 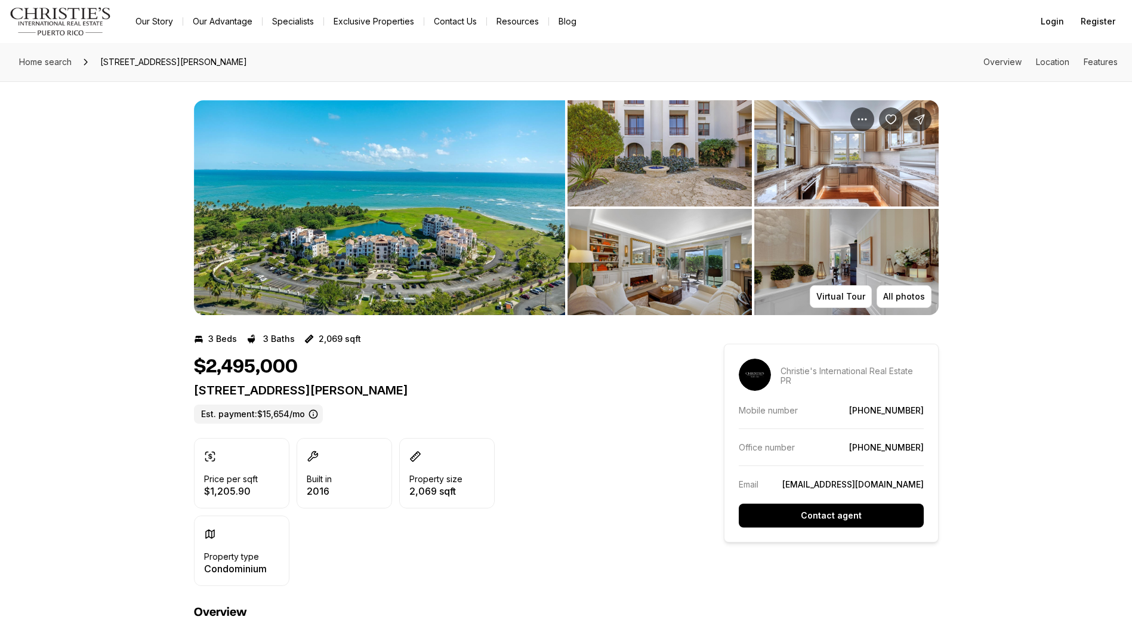 I want to click on a: Home search, so click(x=45, y=62).